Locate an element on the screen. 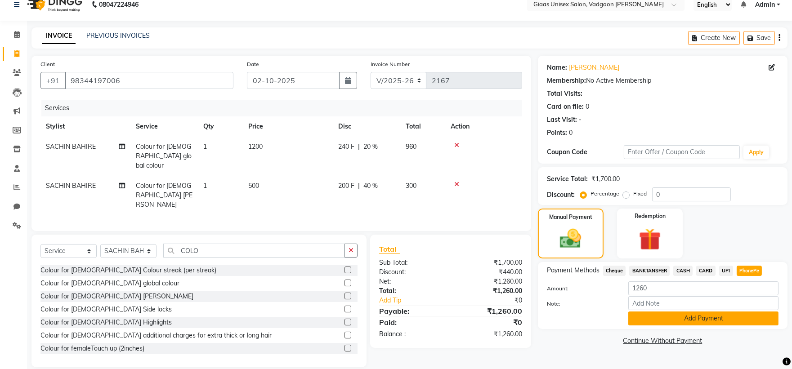  label: Date is located at coordinates (253, 64).